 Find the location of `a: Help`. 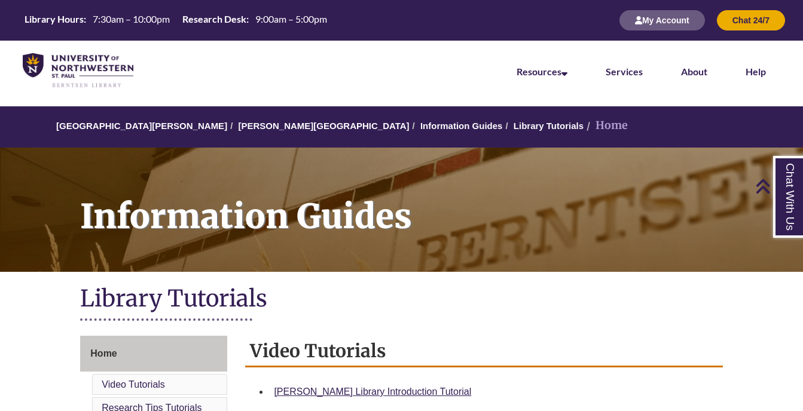

a: Help is located at coordinates (756, 71).